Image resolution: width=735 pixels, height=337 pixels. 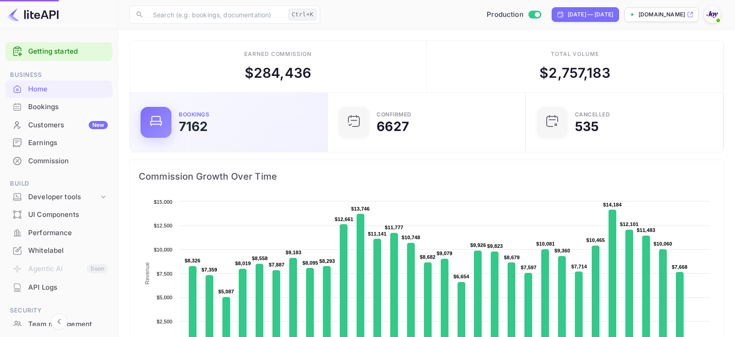 What do you see at coordinates (428, 257) in the screenshot?
I see `text: $8,682` at bounding box center [428, 257].